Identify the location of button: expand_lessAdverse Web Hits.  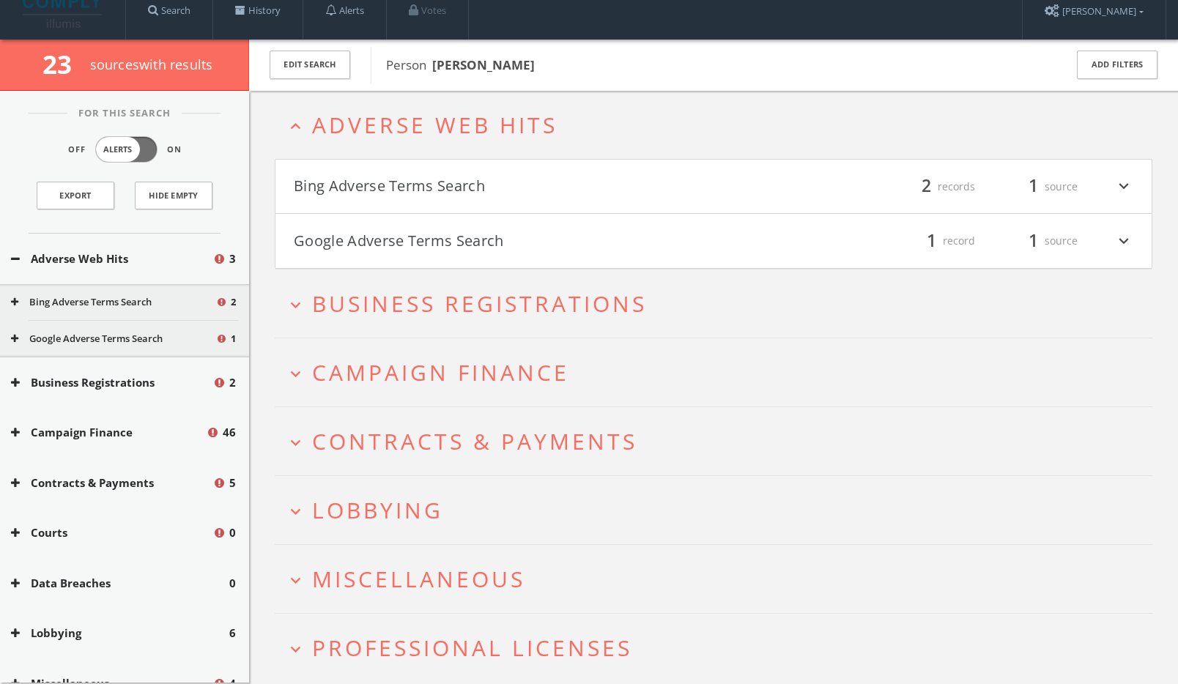
(719, 125).